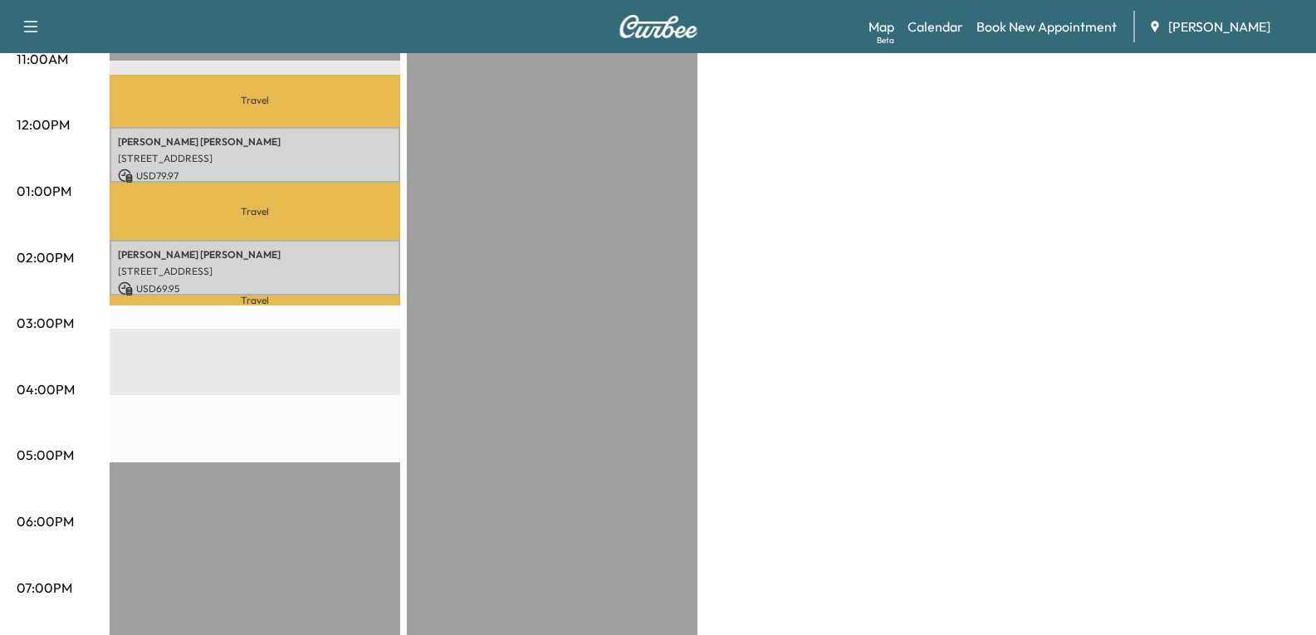  I want to click on a: Calendar, so click(935, 27).